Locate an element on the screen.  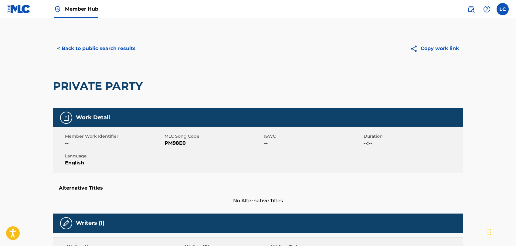
div: Help is located at coordinates (487, 9).